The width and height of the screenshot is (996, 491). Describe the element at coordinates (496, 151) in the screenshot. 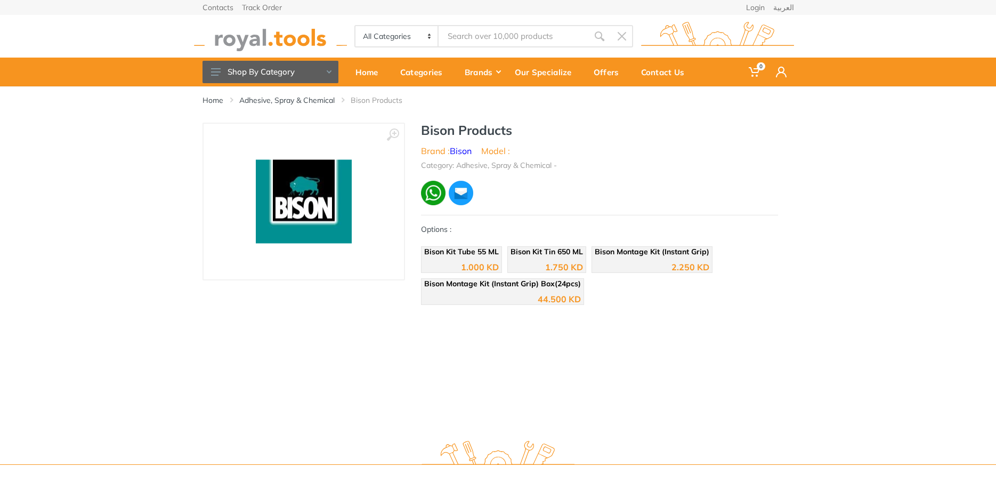

I see `li: Model :` at that location.